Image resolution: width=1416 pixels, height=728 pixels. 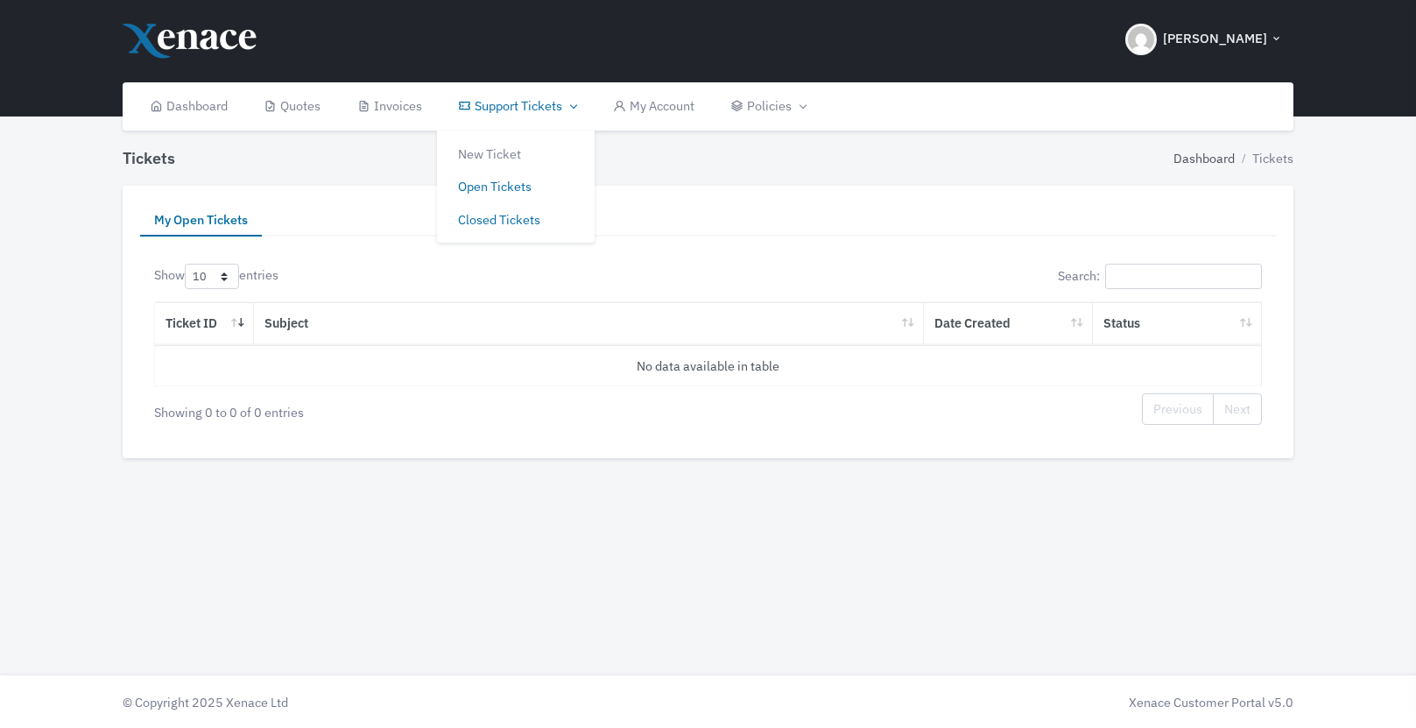 What do you see at coordinates (216, 276) in the screenshot?
I see `label: Show entries` at bounding box center [216, 276].